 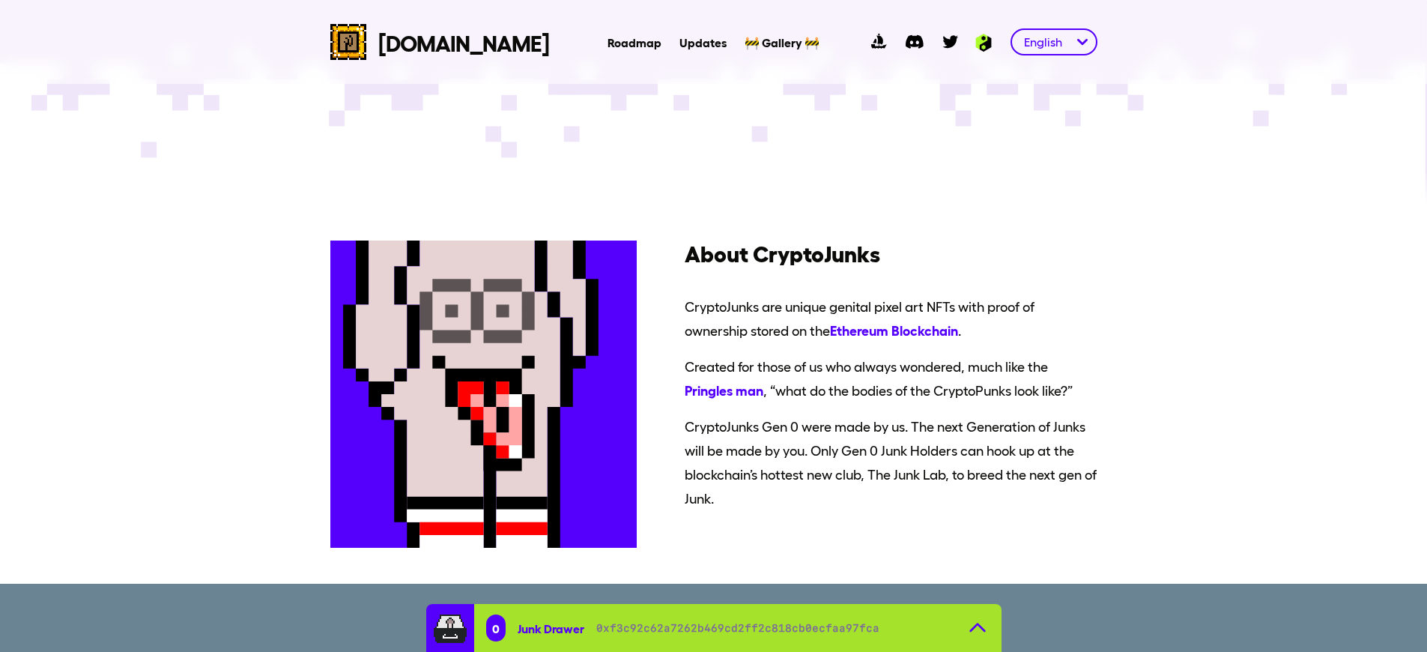 I want to click on img: Ambition logo, so click(x=984, y=43).